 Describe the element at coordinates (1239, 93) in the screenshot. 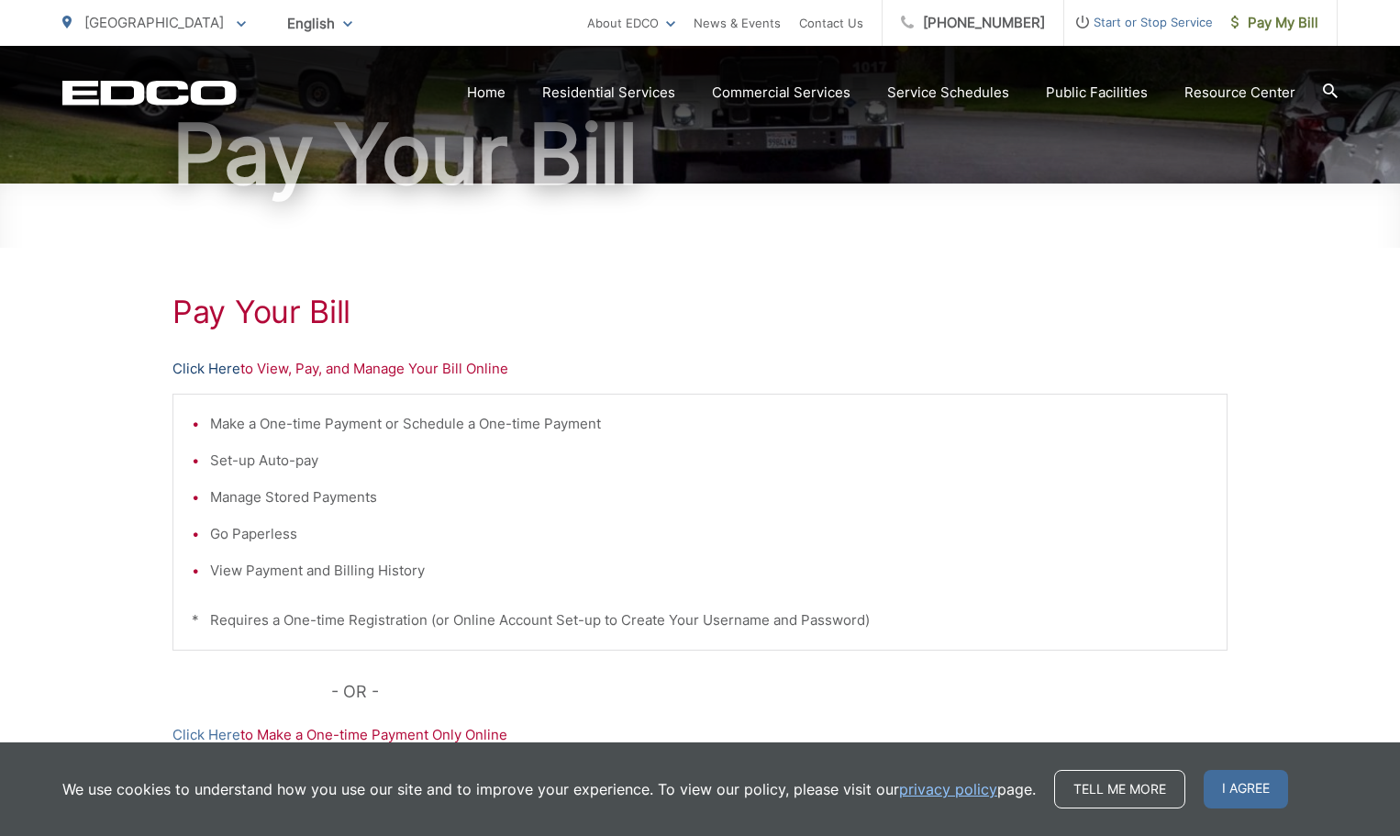

I see `a: Resource Center` at that location.